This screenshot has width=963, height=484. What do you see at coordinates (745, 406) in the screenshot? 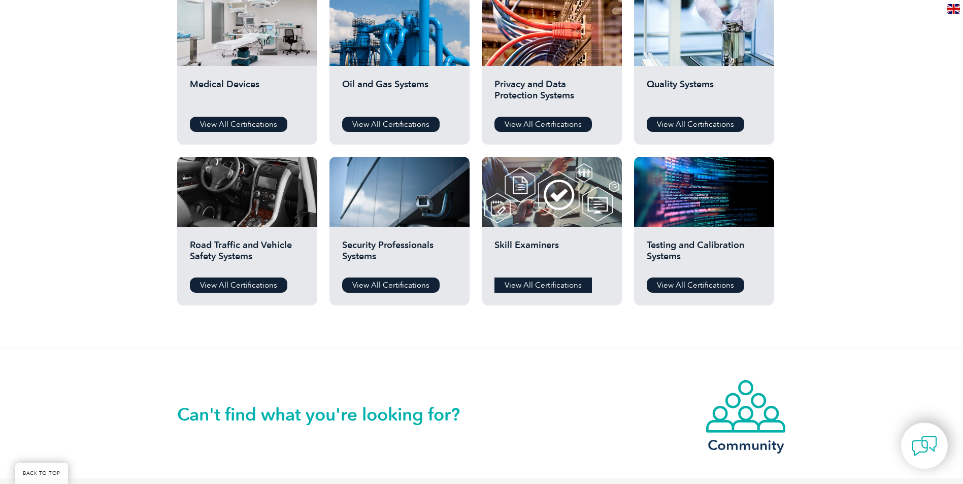
I see `img: icon-community.webp` at bounding box center [745, 406].